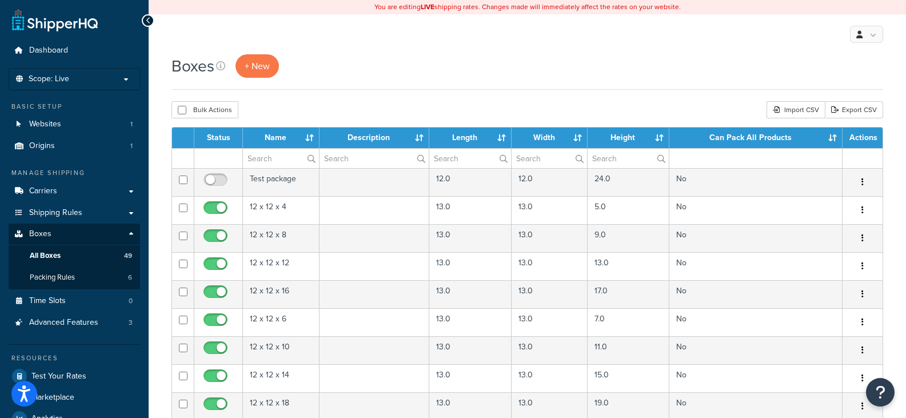 This screenshot has width=906, height=418. What do you see at coordinates (49, 50) in the screenshot?
I see `span: Dashboard` at bounding box center [49, 50].